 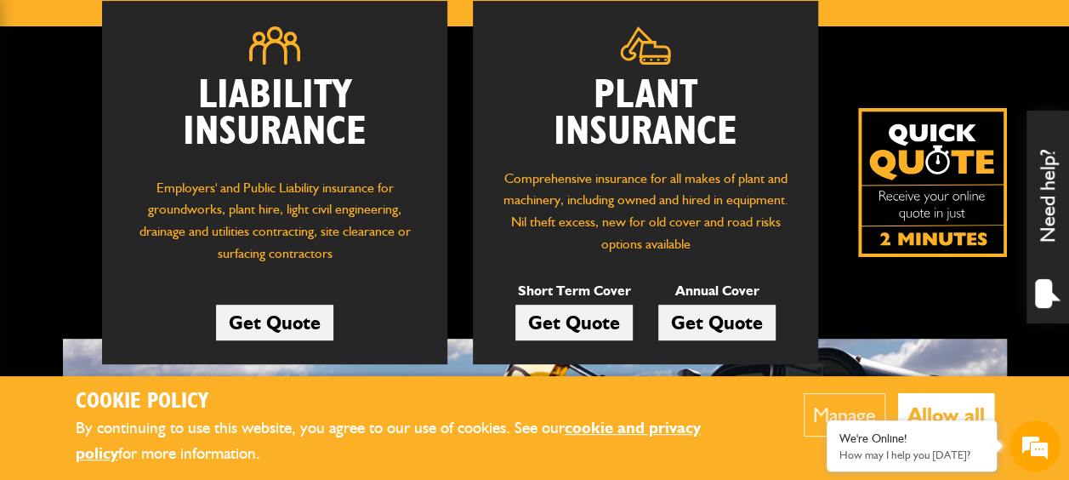 What do you see at coordinates (1048, 217) in the screenshot?
I see `div: Need help?` at bounding box center [1048, 217].